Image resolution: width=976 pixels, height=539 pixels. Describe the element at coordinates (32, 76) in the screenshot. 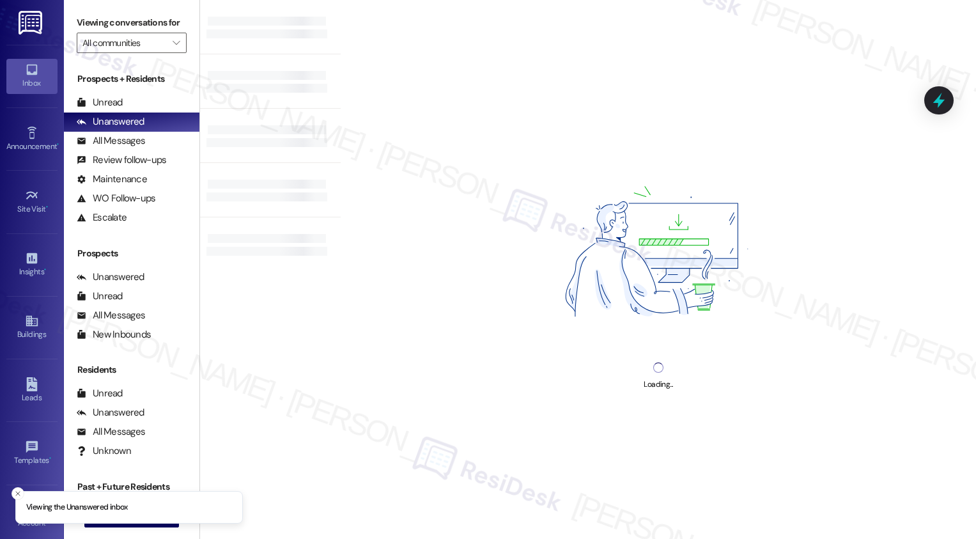

I see `a: Inbox` at that location.